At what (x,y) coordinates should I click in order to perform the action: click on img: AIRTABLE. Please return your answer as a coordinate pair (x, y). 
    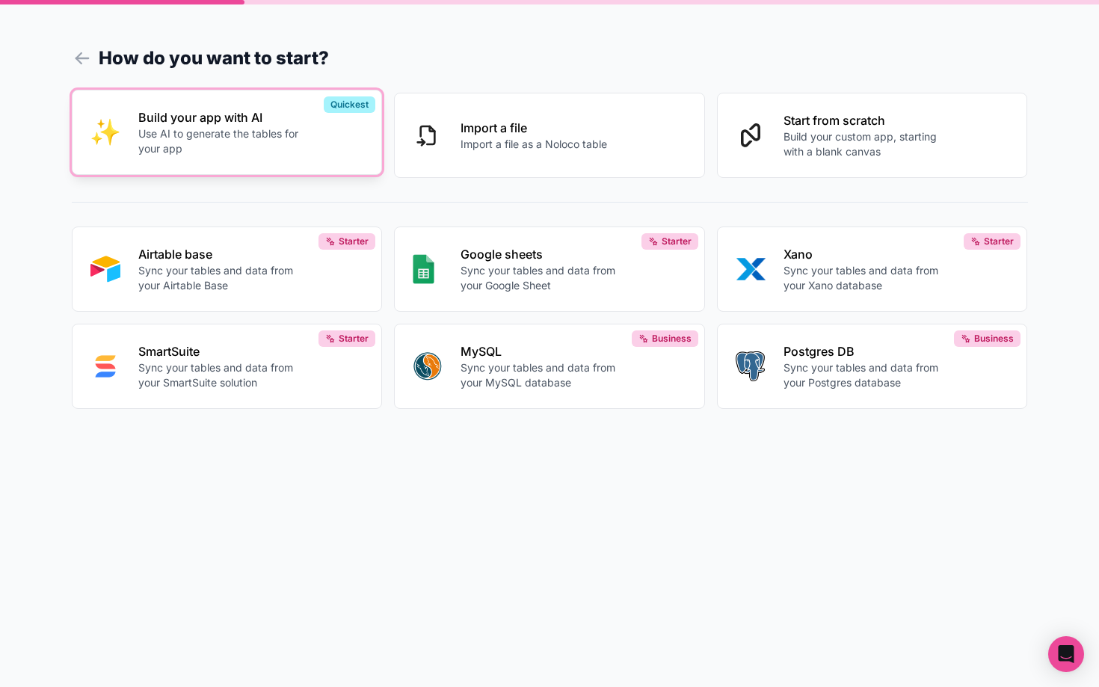
    Looking at the image, I should click on (105, 269).